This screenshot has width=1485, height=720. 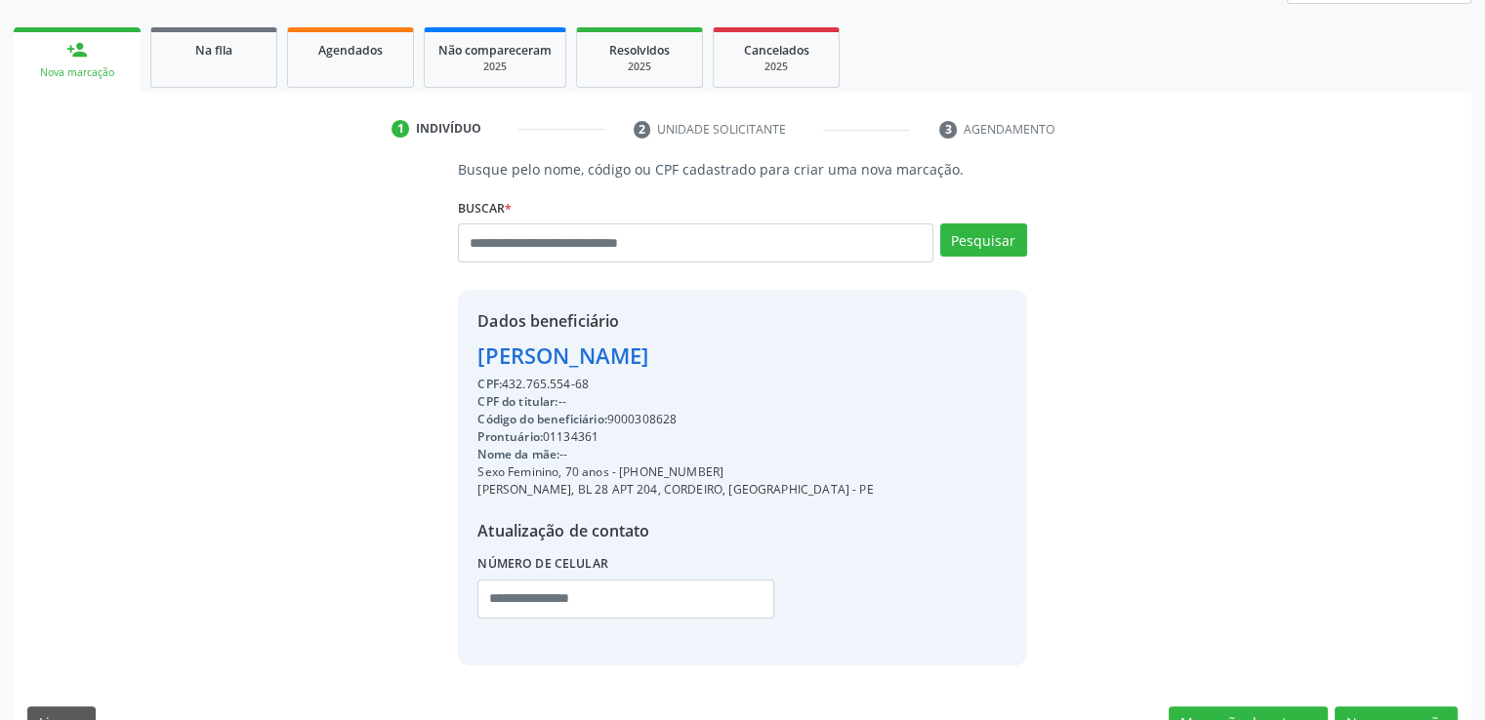 I want to click on label: Buscar, so click(x=484, y=208).